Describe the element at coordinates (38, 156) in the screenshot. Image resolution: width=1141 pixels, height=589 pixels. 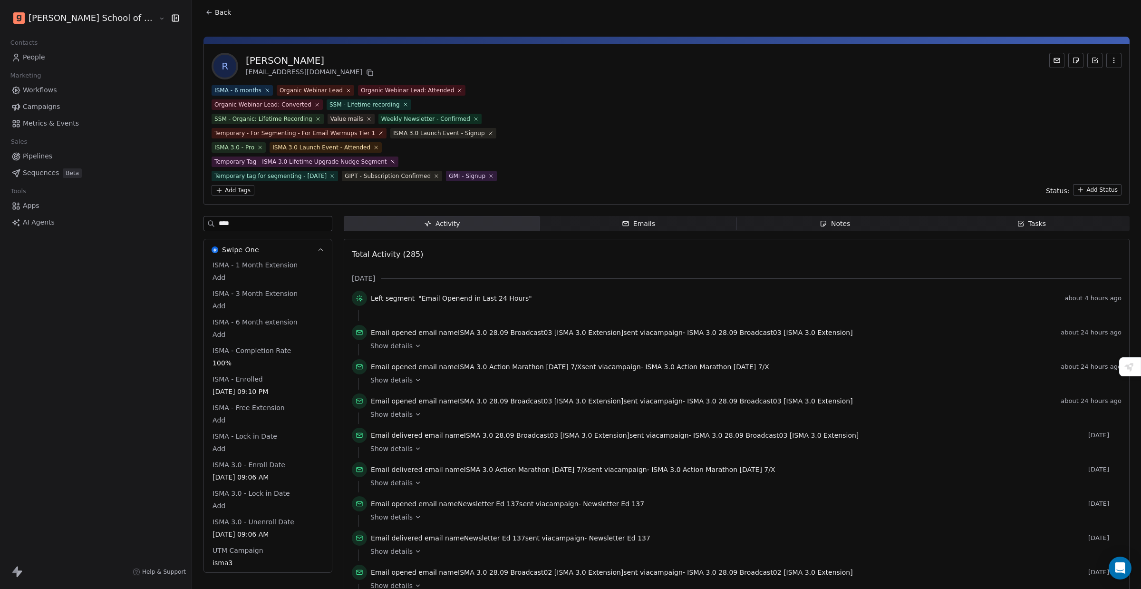
I see `span: Pipelines` at that location.